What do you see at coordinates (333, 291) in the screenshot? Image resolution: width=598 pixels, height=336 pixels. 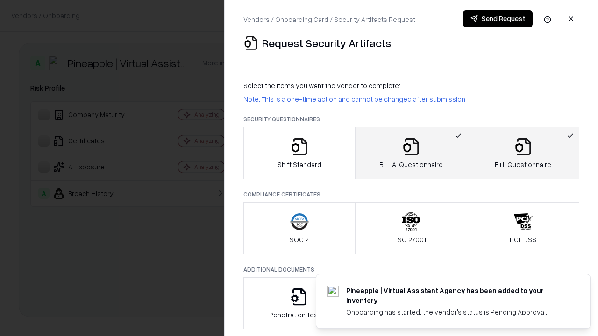 I see `img: trypineapple.com` at bounding box center [333, 291].